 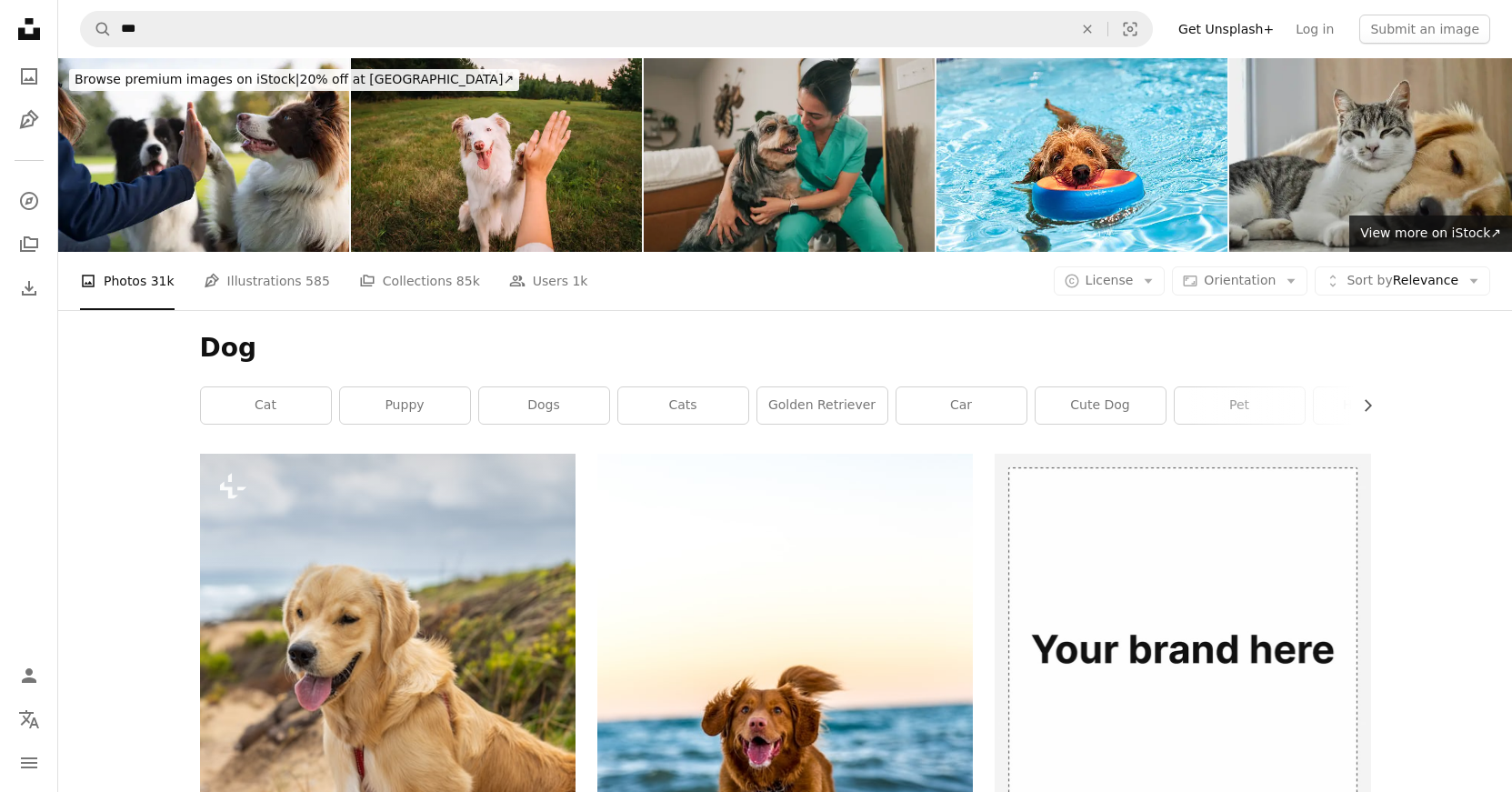 I want to click on span: 85k, so click(x=469, y=281).